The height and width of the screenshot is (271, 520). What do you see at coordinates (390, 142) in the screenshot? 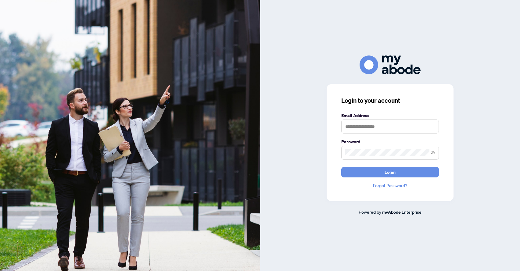
I see `label: Password` at bounding box center [390, 142].